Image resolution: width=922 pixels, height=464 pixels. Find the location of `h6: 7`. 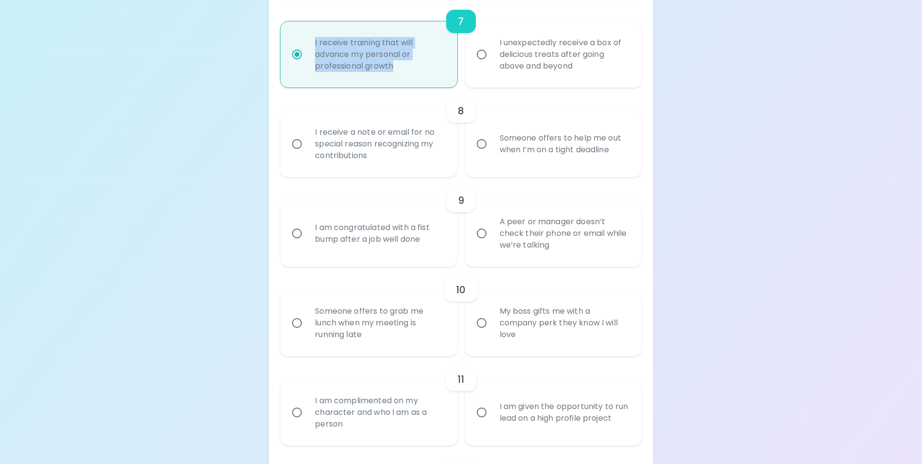

h6: 7 is located at coordinates (461, 21).